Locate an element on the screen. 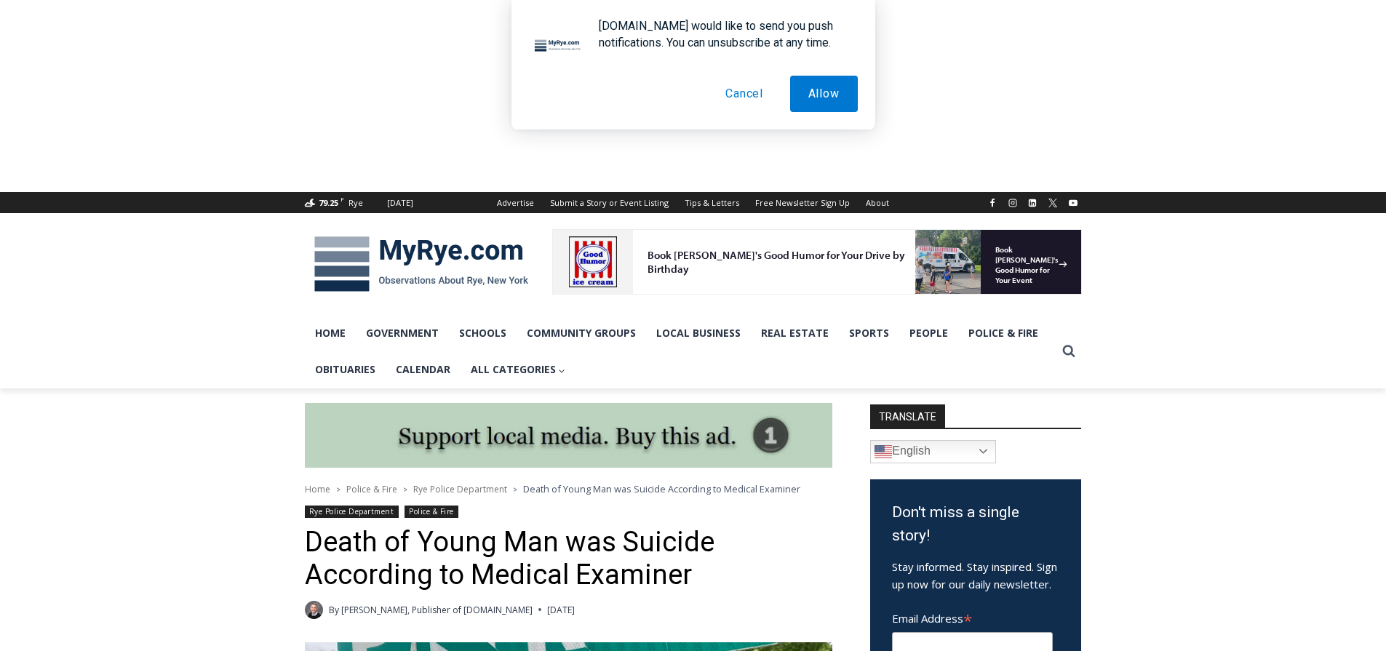 The height and width of the screenshot is (651, 1386). a: Government is located at coordinates (402, 333).